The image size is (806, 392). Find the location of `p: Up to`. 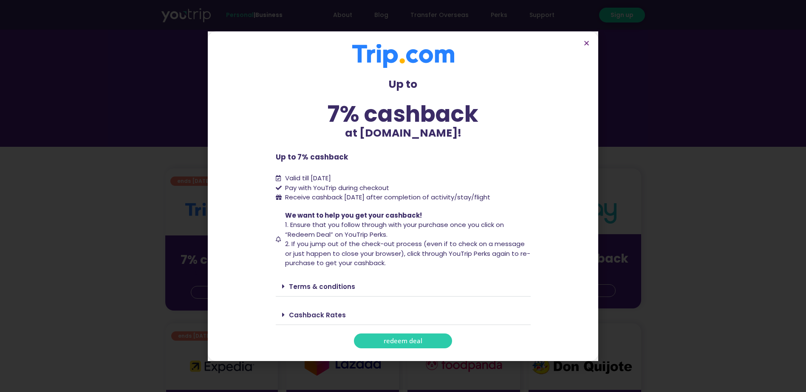

p: Up to is located at coordinates (403, 85).